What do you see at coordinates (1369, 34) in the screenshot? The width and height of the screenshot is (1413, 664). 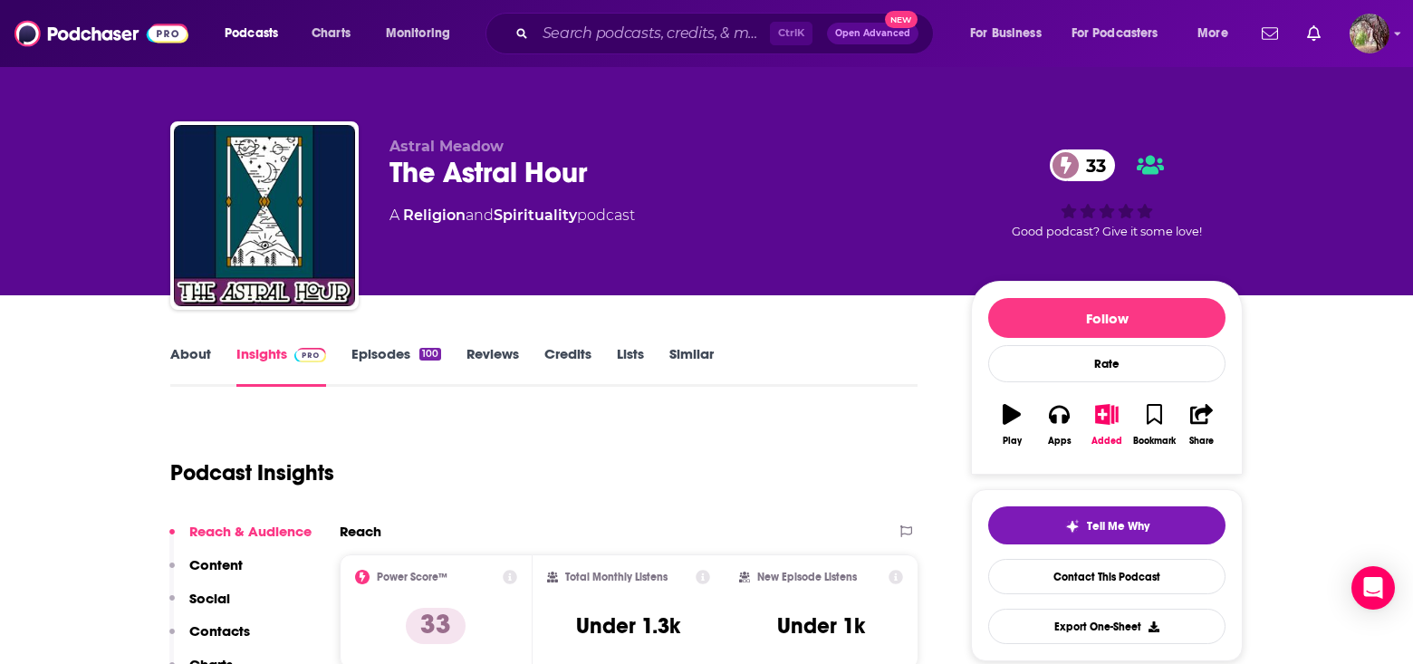 I see `span: Logged in as MSanz` at bounding box center [1369, 34].